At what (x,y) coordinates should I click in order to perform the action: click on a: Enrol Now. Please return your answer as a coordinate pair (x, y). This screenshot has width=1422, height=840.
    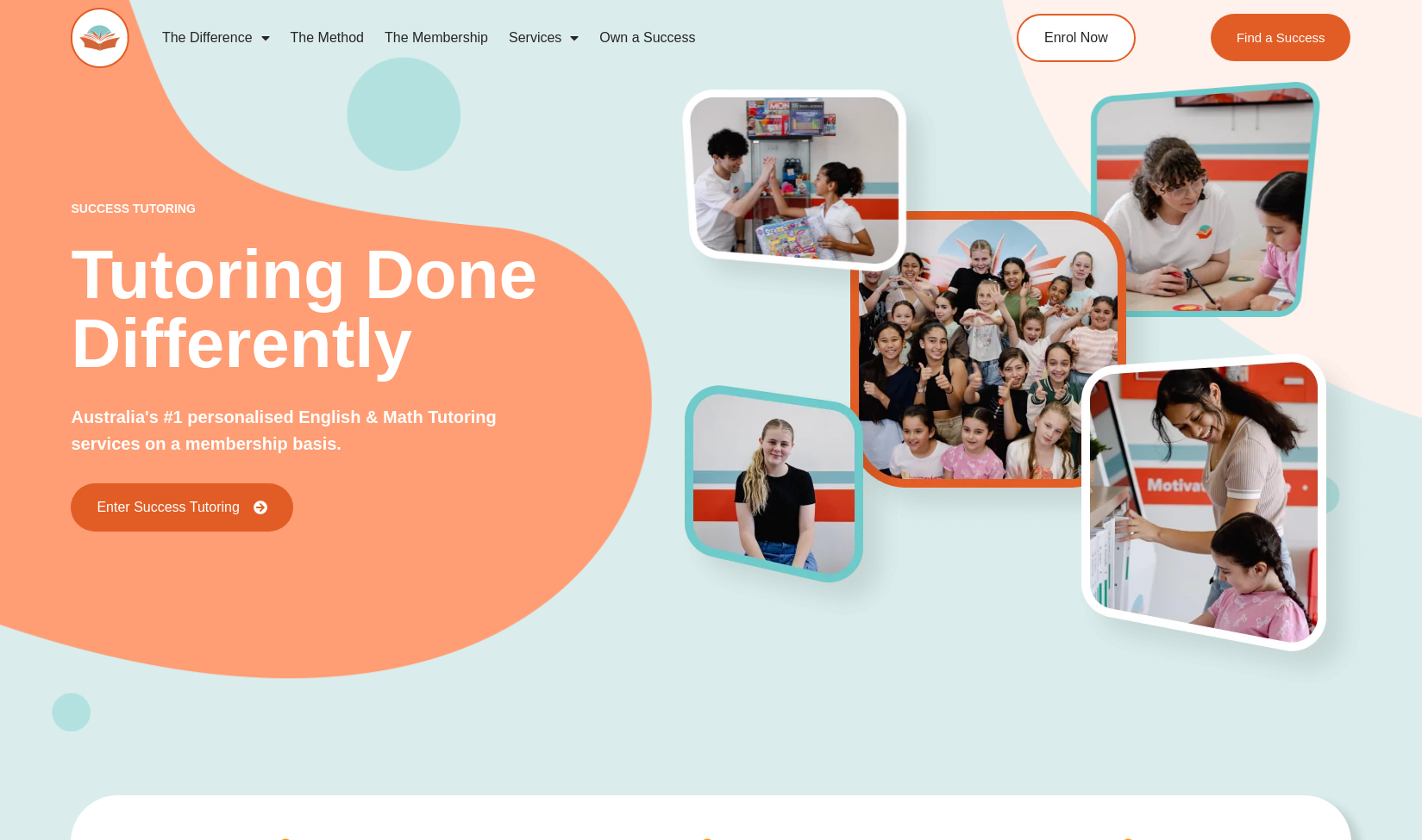
    Looking at the image, I should click on (1076, 38).